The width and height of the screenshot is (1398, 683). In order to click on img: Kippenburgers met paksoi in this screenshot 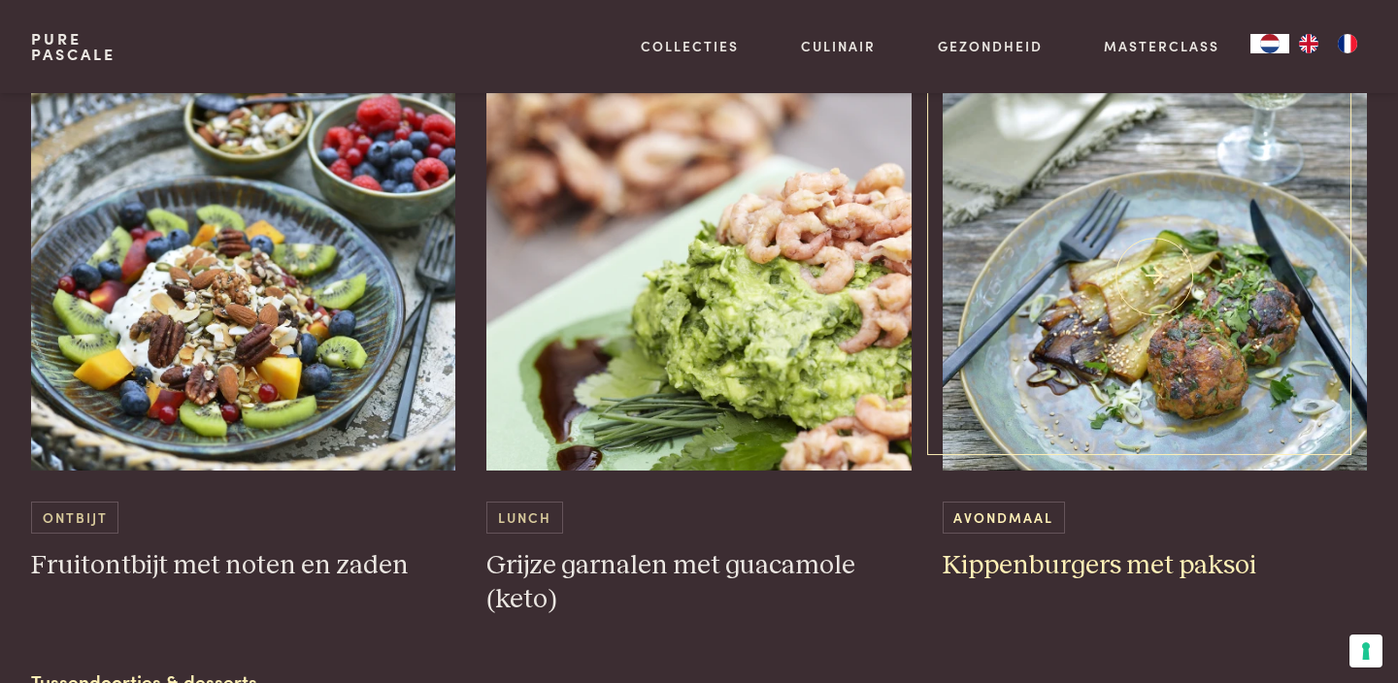, I will do `click(1155, 277)`.